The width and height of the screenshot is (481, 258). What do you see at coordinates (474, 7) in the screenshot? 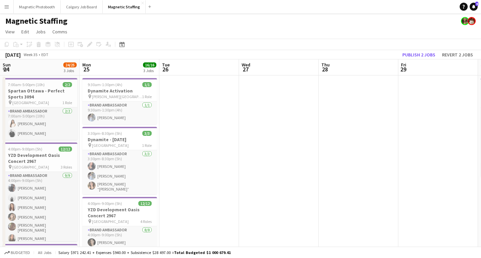
I see `a: 4` at bounding box center [474, 7].